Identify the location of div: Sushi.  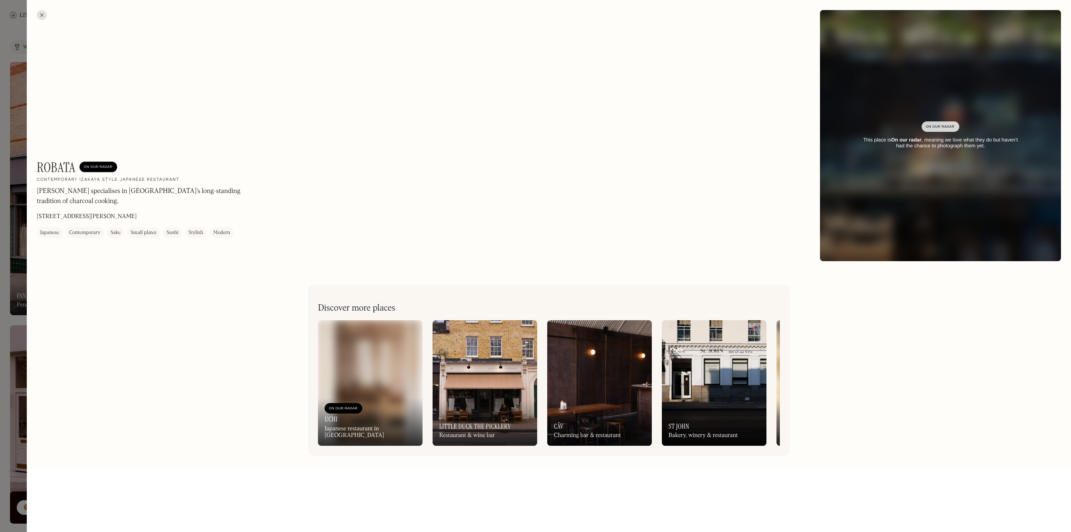
(172, 233).